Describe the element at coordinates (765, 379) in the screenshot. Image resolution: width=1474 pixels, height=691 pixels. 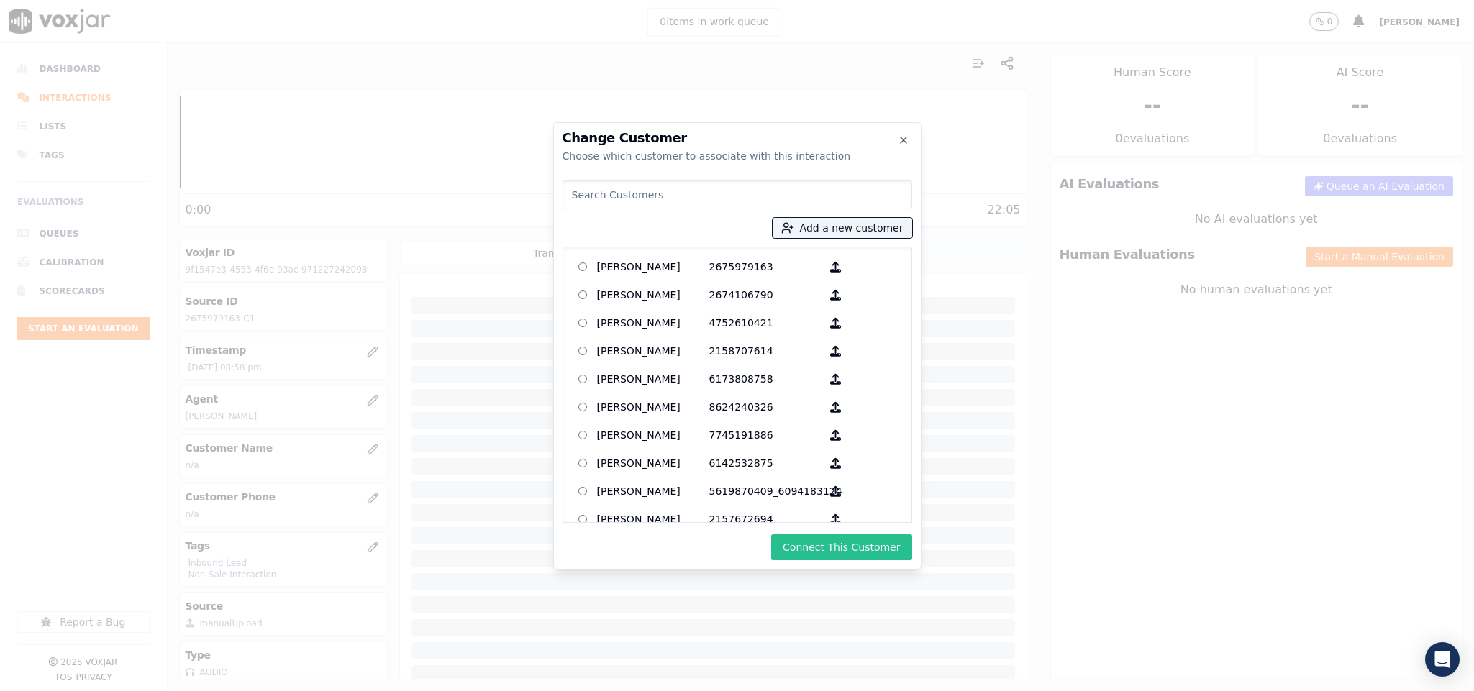
I see `p: 6173808758` at that location.